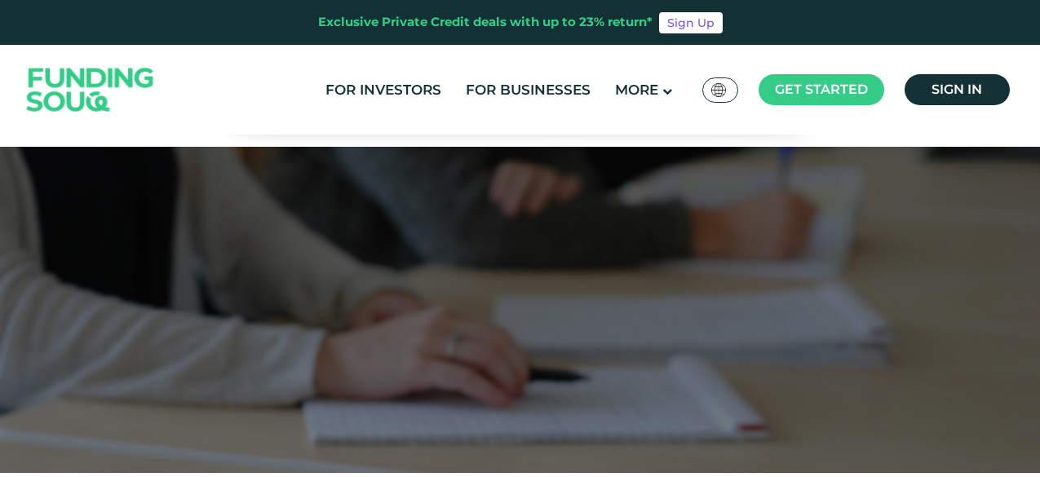 This screenshot has width=1040, height=477. Describe the element at coordinates (957, 90) in the screenshot. I see `a: Sign in` at that location.